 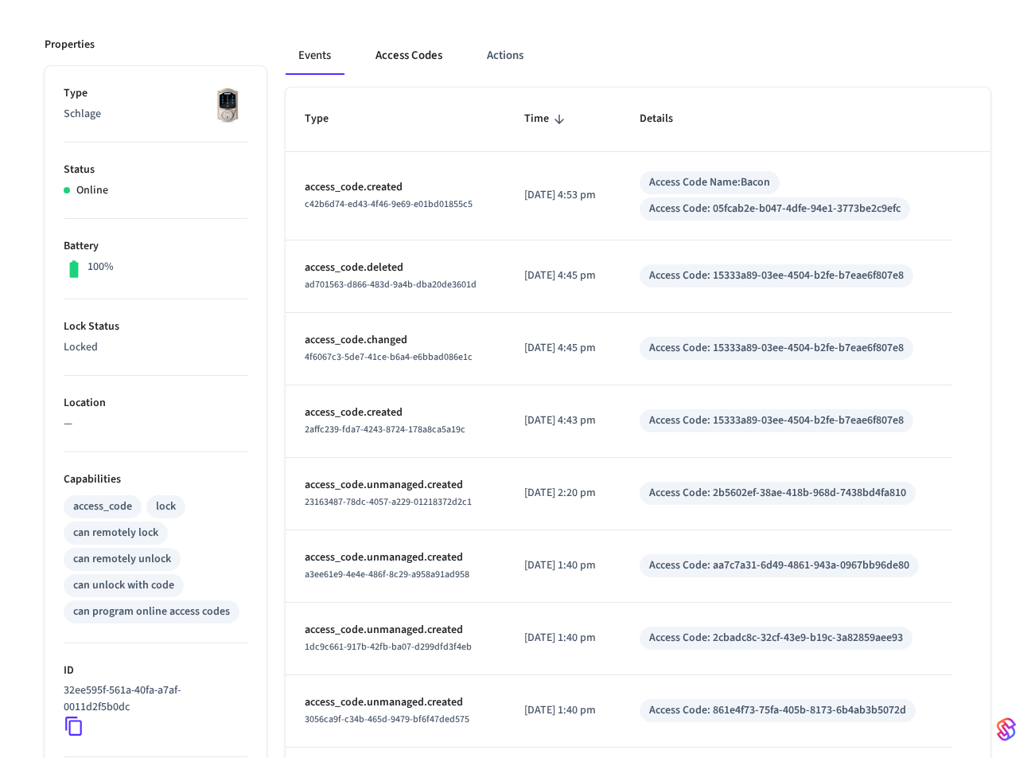 What do you see at coordinates (776, 637) in the screenshot?
I see `div: Access Code: 2cbadc8c-32cf-43e9-b19c-3a82859aee93` at bounding box center [776, 637].